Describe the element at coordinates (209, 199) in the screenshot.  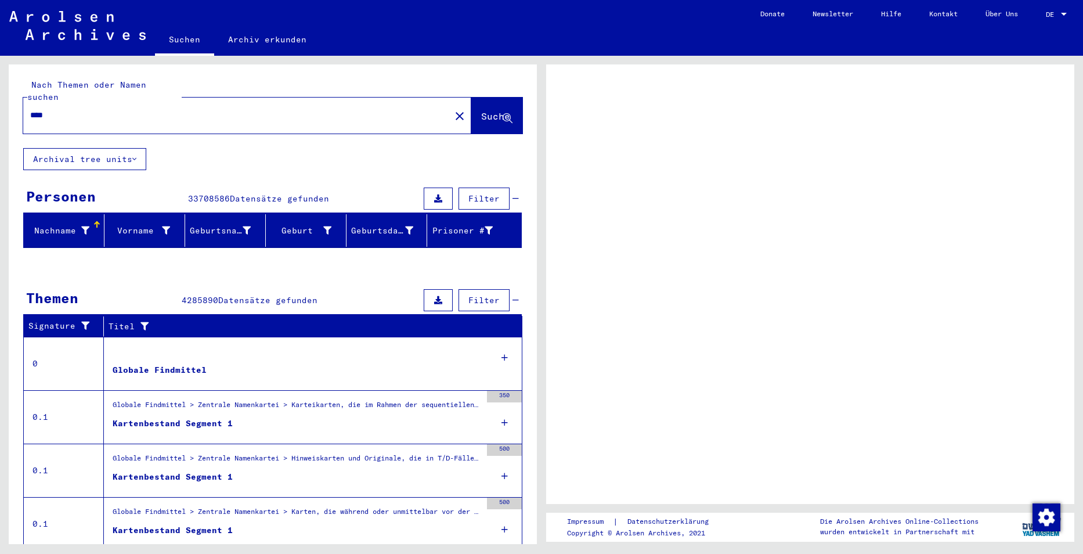
I see `span: 33708586` at that location.